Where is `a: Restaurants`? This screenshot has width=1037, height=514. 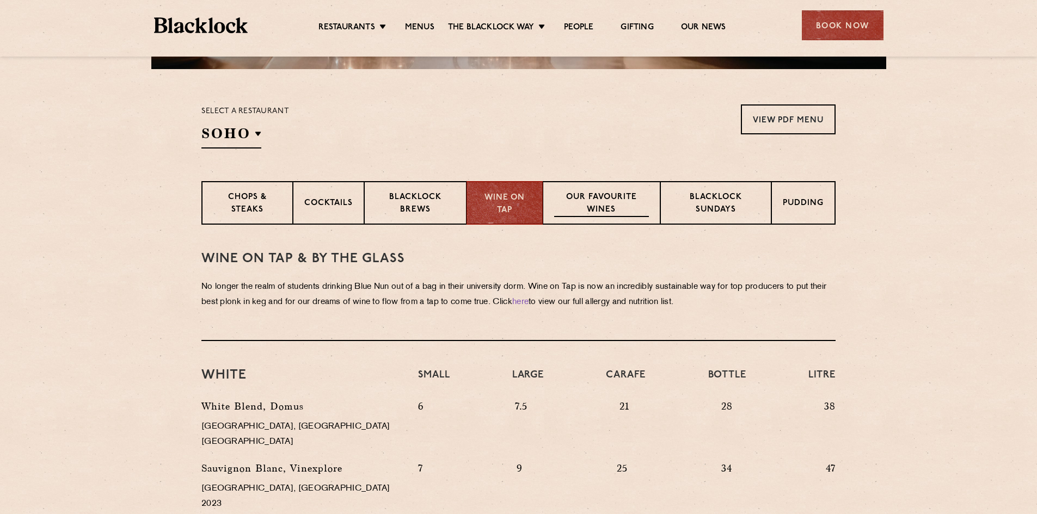 a: Restaurants is located at coordinates (347, 28).